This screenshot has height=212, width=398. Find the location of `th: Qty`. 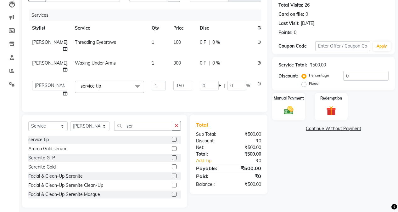

th: Qty is located at coordinates (158, 28).